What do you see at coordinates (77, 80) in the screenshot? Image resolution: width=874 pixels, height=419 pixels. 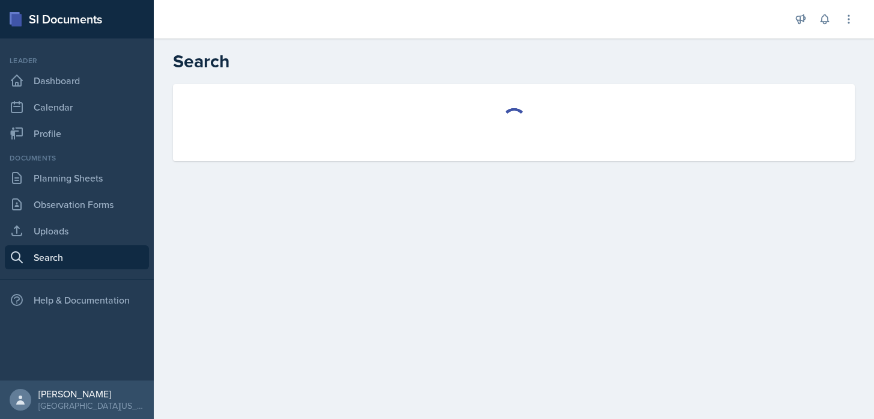 I see `a: Dashboard` at bounding box center [77, 80].